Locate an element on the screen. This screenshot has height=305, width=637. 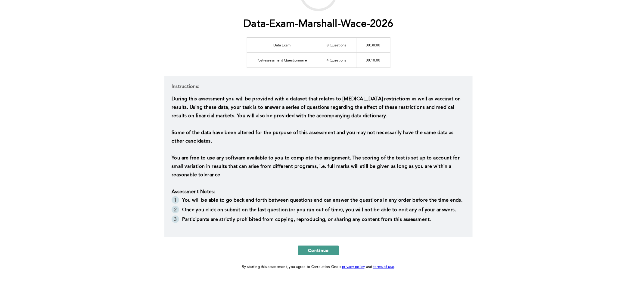
span: You are free to use any software available to you to complete the assignment. The scoring of the ... is located at coordinates (316, 166).